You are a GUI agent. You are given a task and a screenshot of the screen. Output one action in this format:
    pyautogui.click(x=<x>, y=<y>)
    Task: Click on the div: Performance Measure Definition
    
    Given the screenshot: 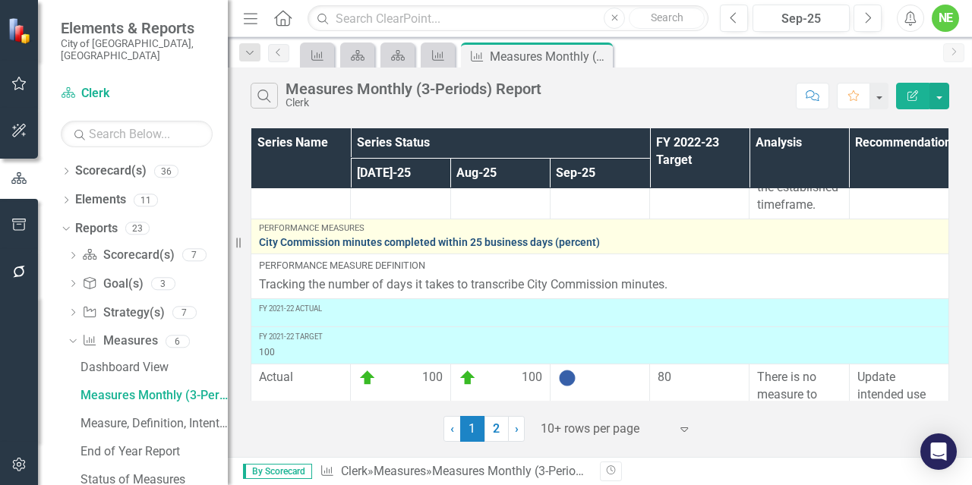 What is the action you would take?
    pyautogui.click(x=600, y=266)
    